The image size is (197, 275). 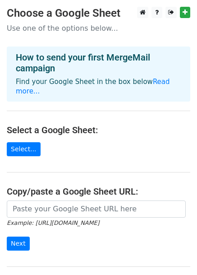 I want to click on input: Paste your Google Sheet URL here, so click(x=96, y=209).